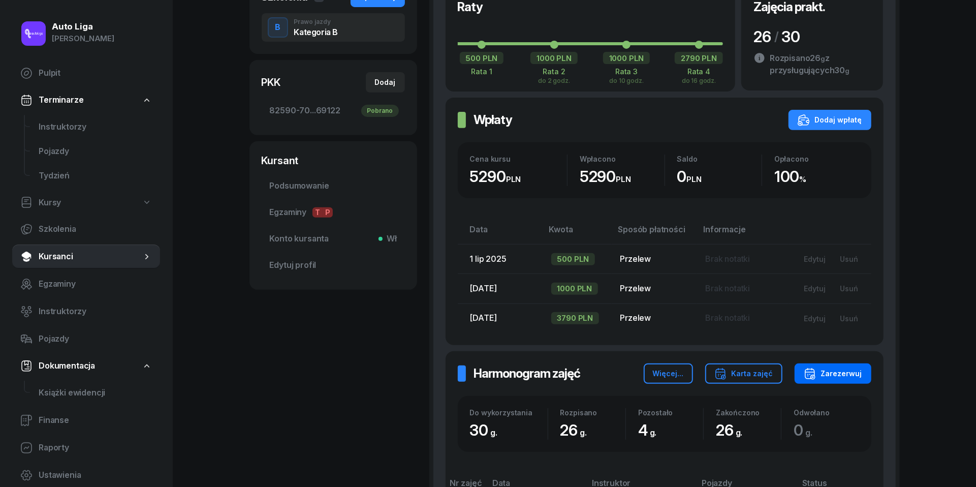 Image resolution: width=976 pixels, height=487 pixels. Describe the element at coordinates (390, 239) in the screenshot. I see `span: Wł` at that location.